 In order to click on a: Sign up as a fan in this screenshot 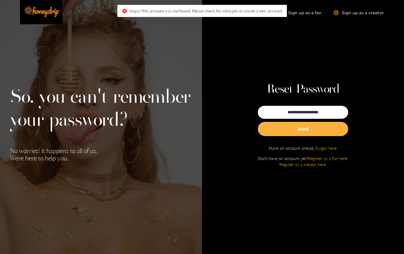, I will do `click(301, 12)`.